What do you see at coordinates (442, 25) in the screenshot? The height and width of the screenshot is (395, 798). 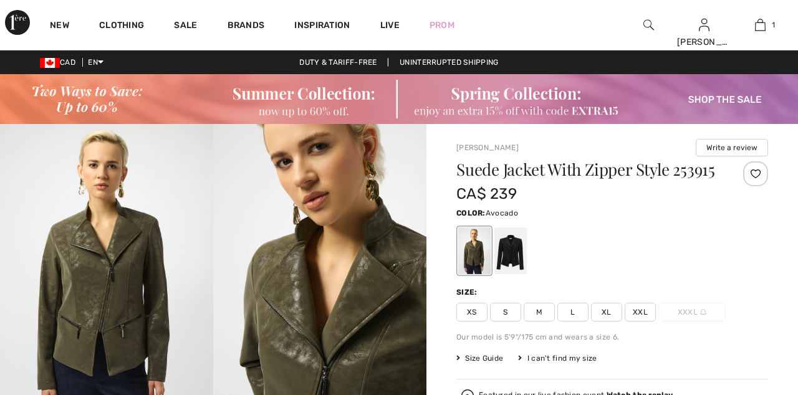 I see `a: Prom` at bounding box center [442, 25].